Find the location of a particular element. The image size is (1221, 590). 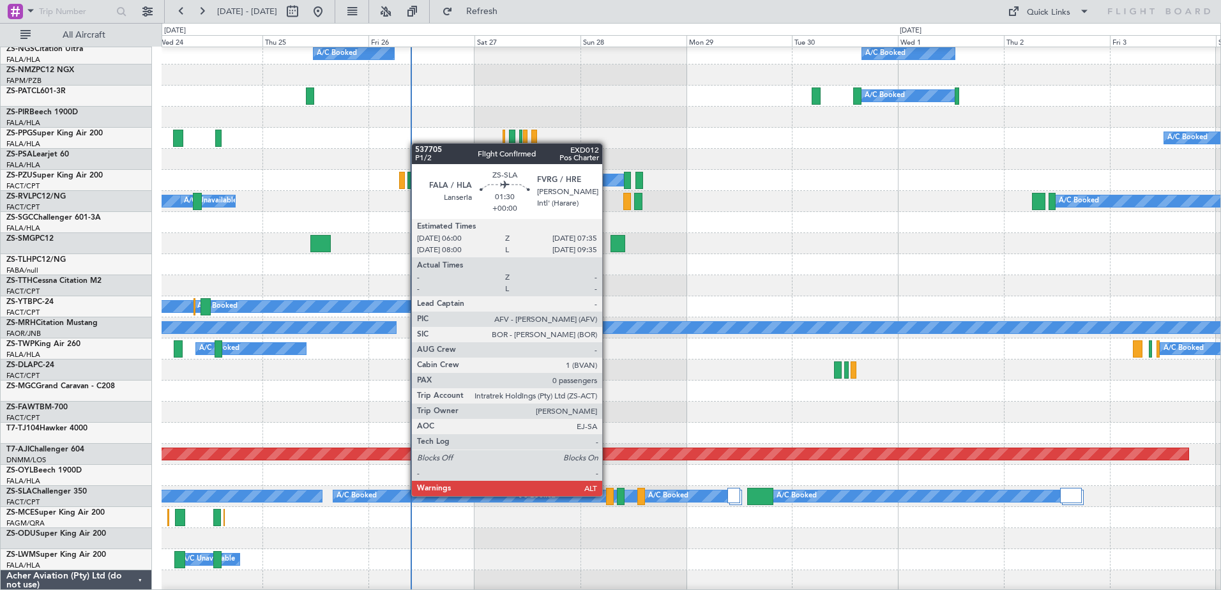

a: DNMM/LOS is located at coordinates (26, 460).